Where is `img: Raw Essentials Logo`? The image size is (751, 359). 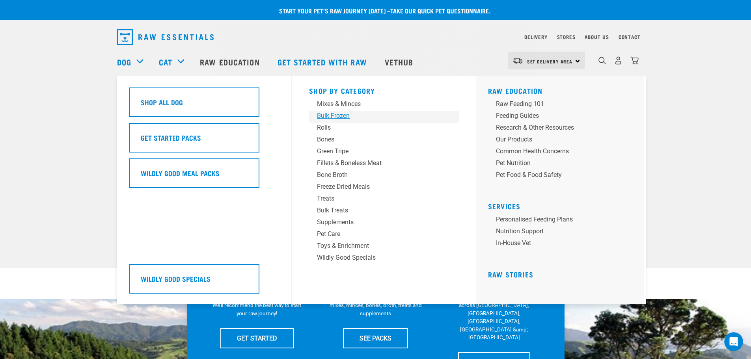
img: Raw Essentials Logo is located at coordinates (165, 37).